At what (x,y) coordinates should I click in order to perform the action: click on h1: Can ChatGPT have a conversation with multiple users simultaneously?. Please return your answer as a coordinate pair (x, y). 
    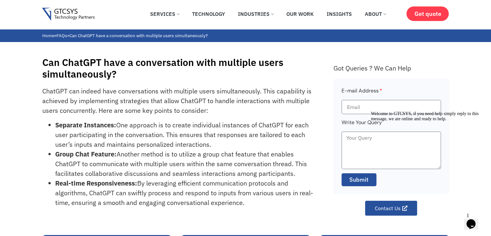
    Looking at the image, I should click on (185, 68).